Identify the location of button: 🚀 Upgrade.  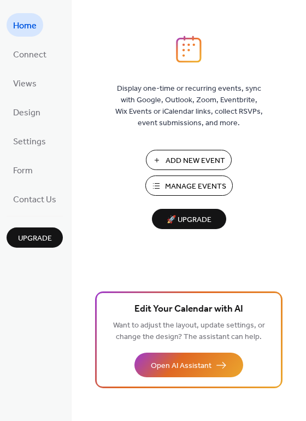
(189, 219).